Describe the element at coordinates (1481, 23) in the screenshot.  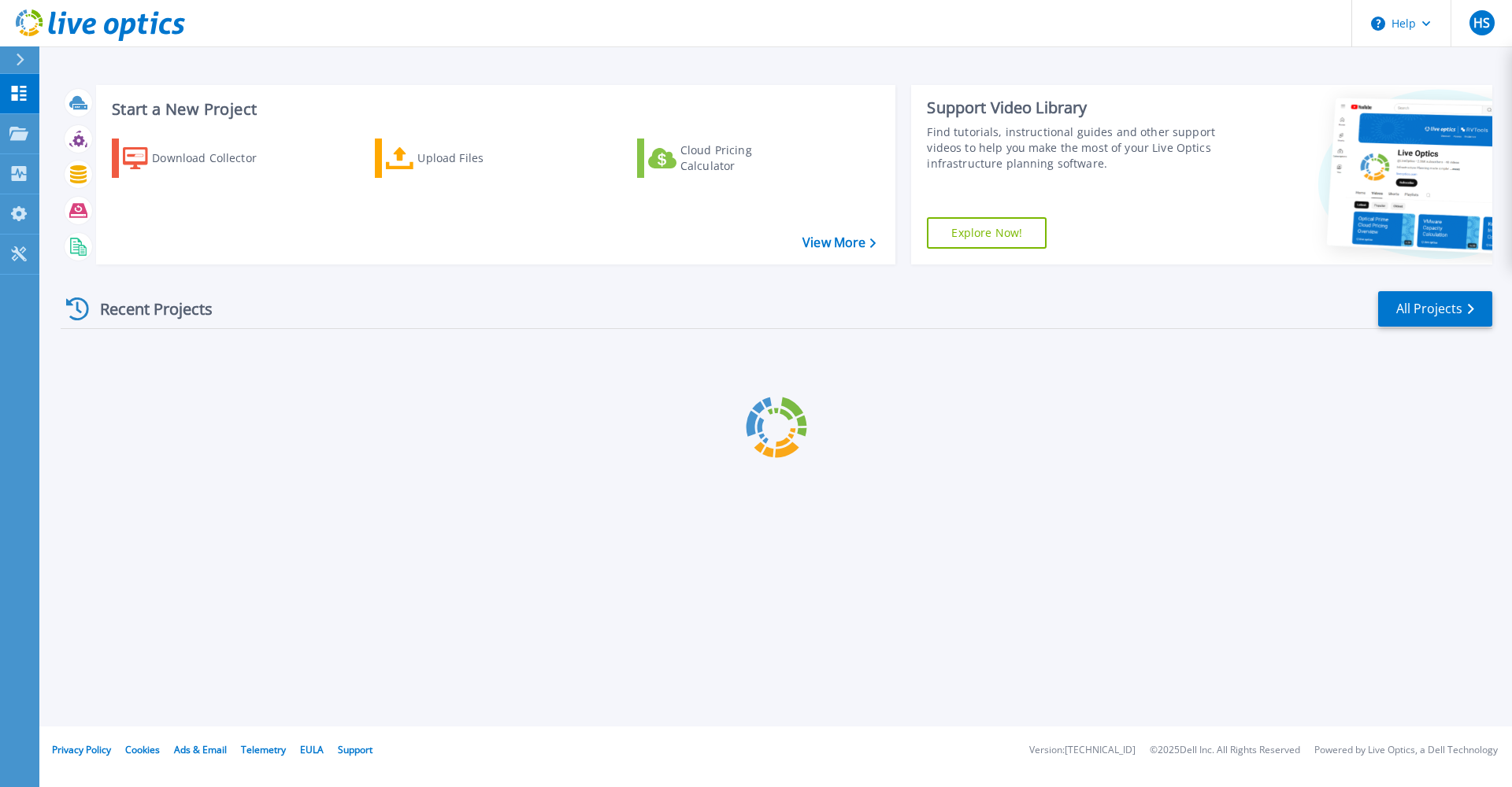
I see `span: HS` at that location.